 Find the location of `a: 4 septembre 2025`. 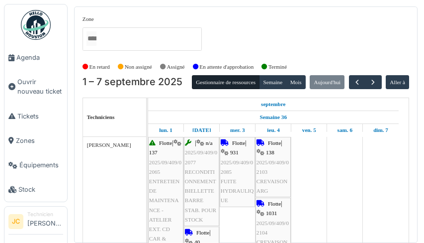

a: 4 septembre 2025 is located at coordinates (274, 130).